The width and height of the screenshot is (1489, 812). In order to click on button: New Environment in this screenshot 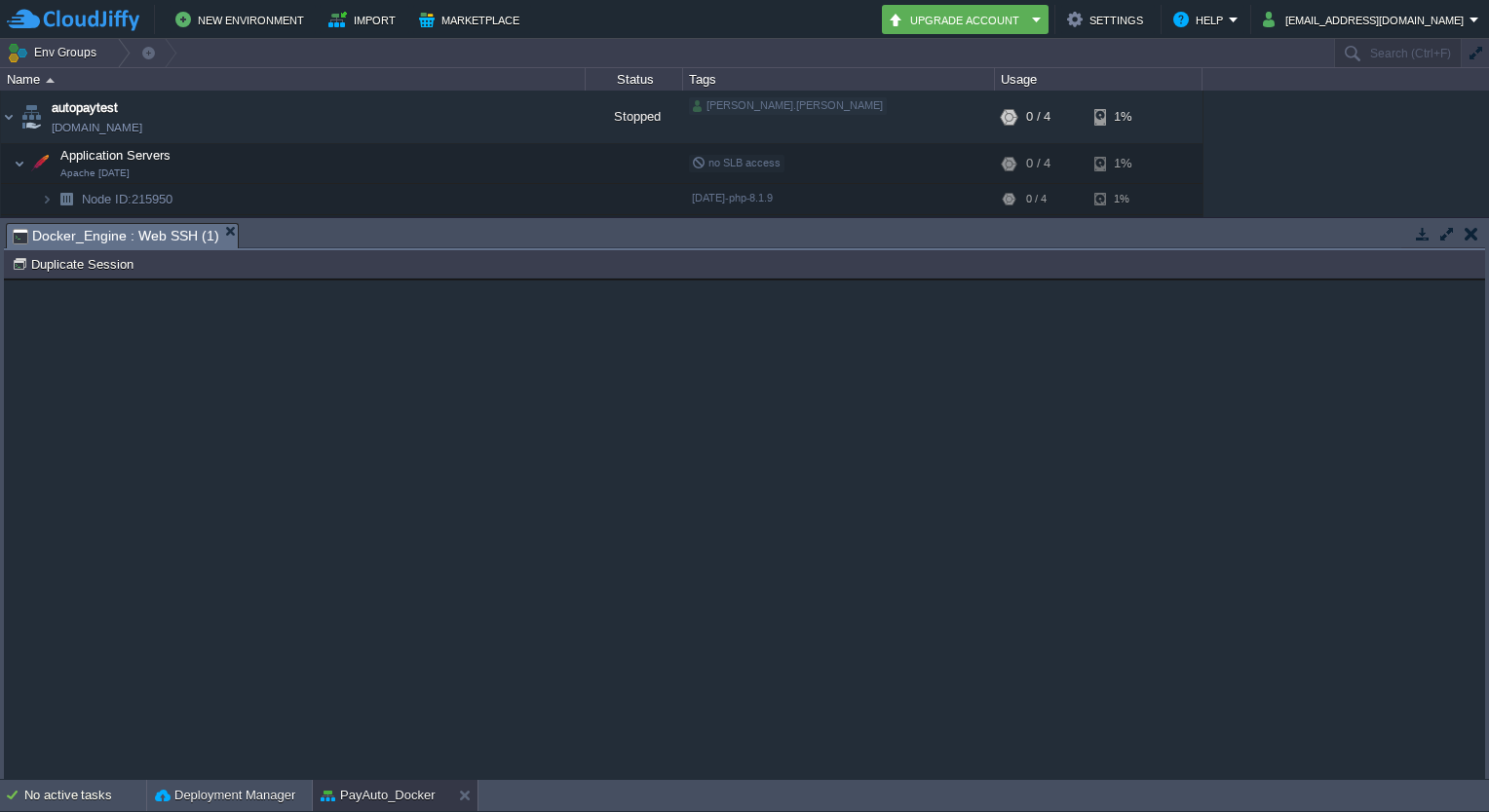, I will do `click(242, 20)`.